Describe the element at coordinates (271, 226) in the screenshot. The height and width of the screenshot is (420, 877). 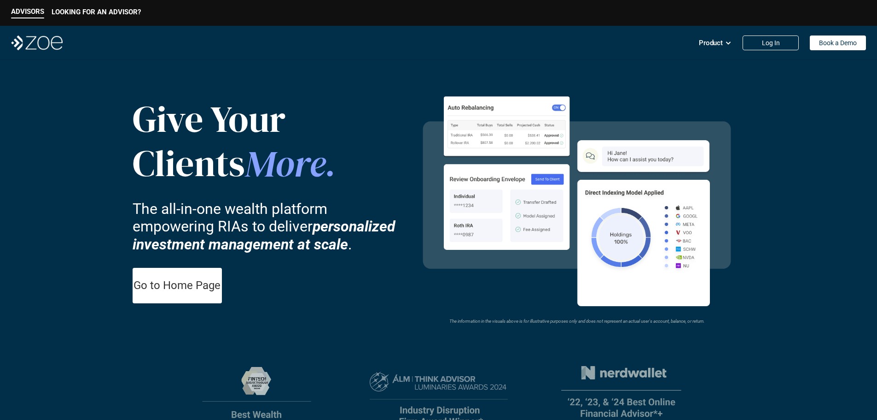
I see `p: The all-in-one wealth platform empowering RIAs to deliver .` at that location.